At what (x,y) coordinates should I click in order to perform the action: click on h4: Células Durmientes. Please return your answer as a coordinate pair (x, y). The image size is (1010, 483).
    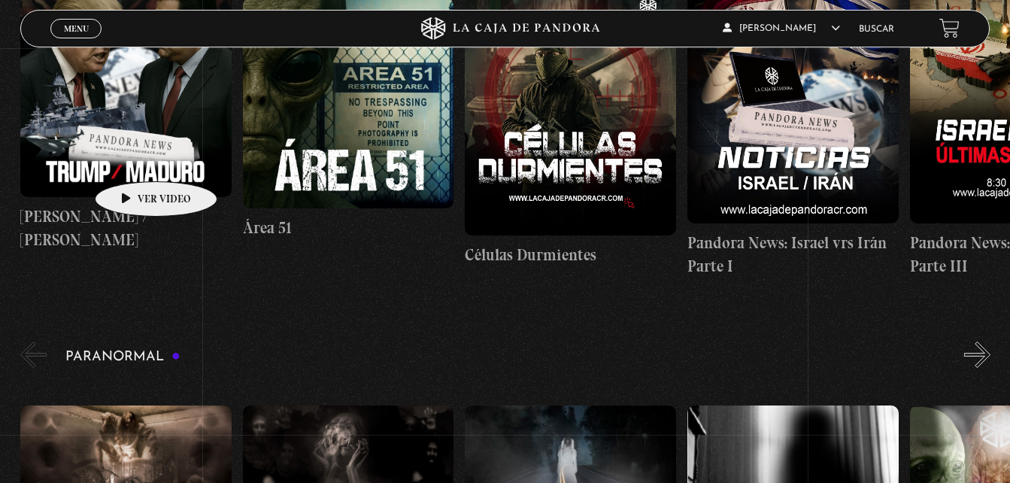
    Looking at the image, I should click on (570, 255).